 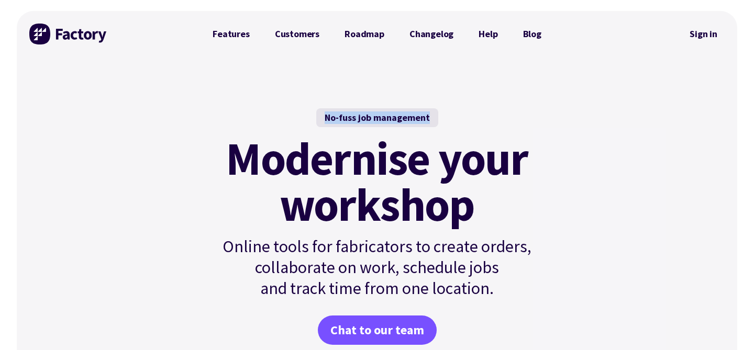 What do you see at coordinates (377, 331) in the screenshot?
I see `a: Chat to our team` at bounding box center [377, 331].